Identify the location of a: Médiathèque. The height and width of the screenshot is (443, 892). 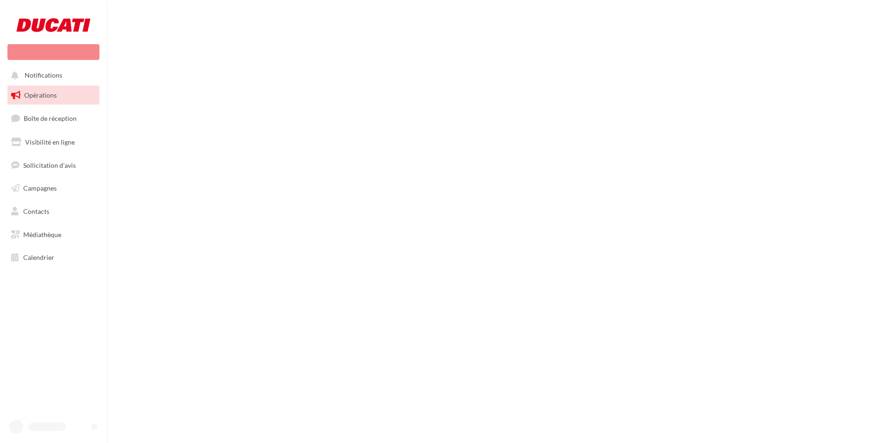
(53, 235).